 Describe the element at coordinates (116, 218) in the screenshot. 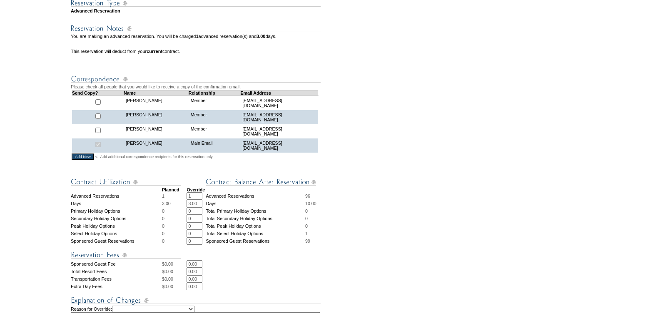

I see `td: Secondary Holiday Options` at that location.